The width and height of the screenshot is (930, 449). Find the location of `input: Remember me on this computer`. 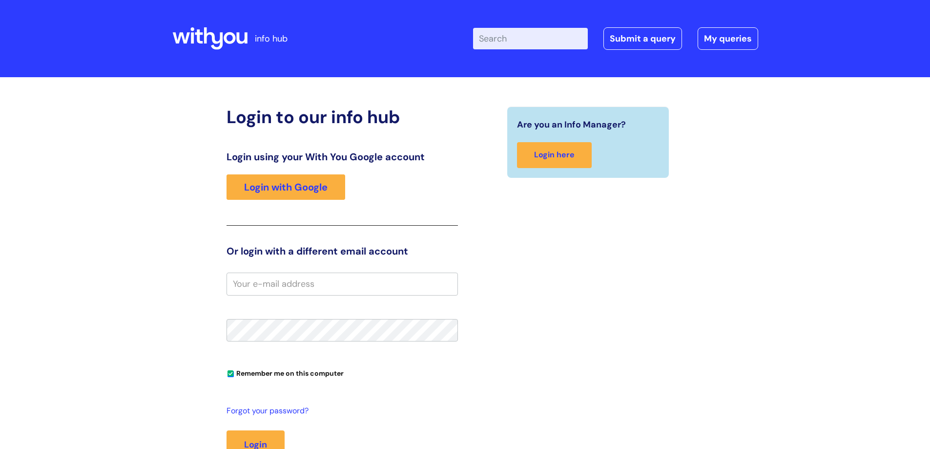

input: Remember me on this computer is located at coordinates (230, 373).